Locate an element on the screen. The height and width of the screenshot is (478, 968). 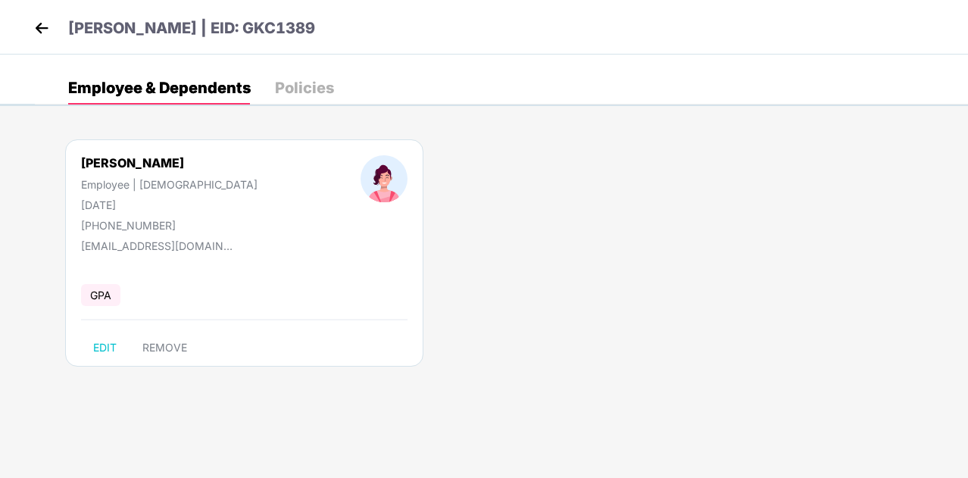
span: EDIT is located at coordinates (105, 348).